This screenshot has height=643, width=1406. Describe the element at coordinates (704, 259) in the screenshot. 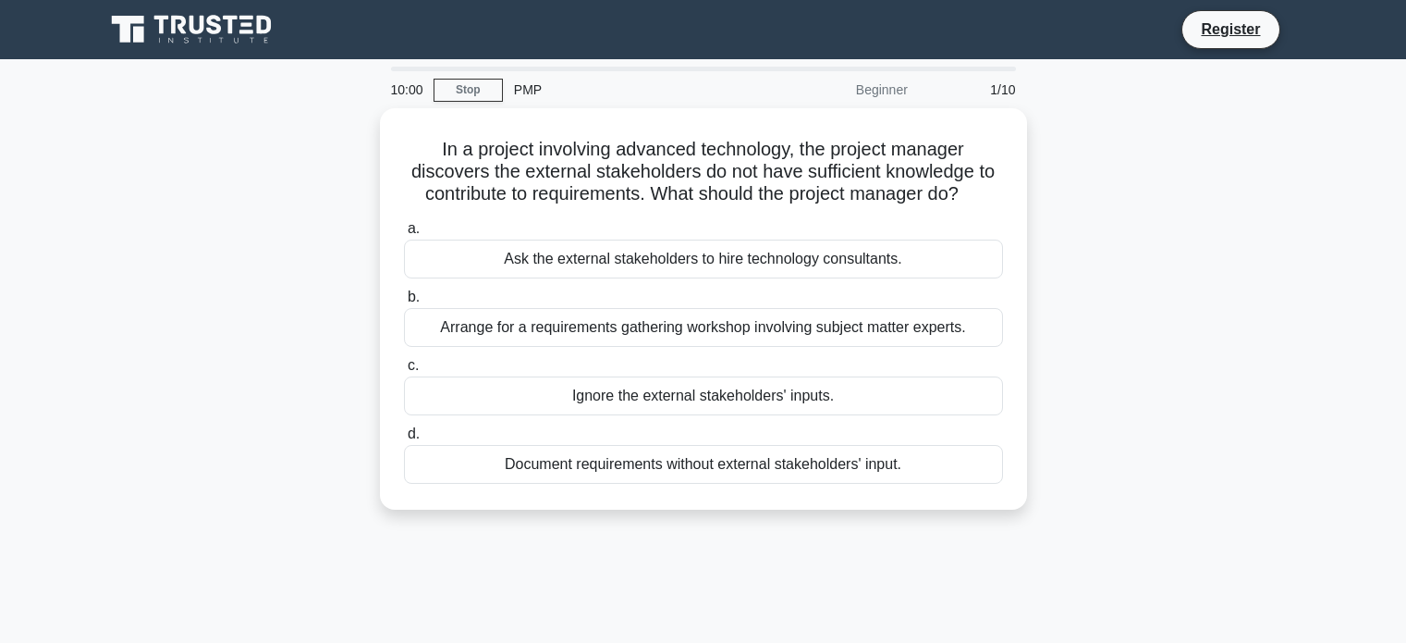

I see `div: Ask the external stakeholders to hire technology consultants.` at that location.